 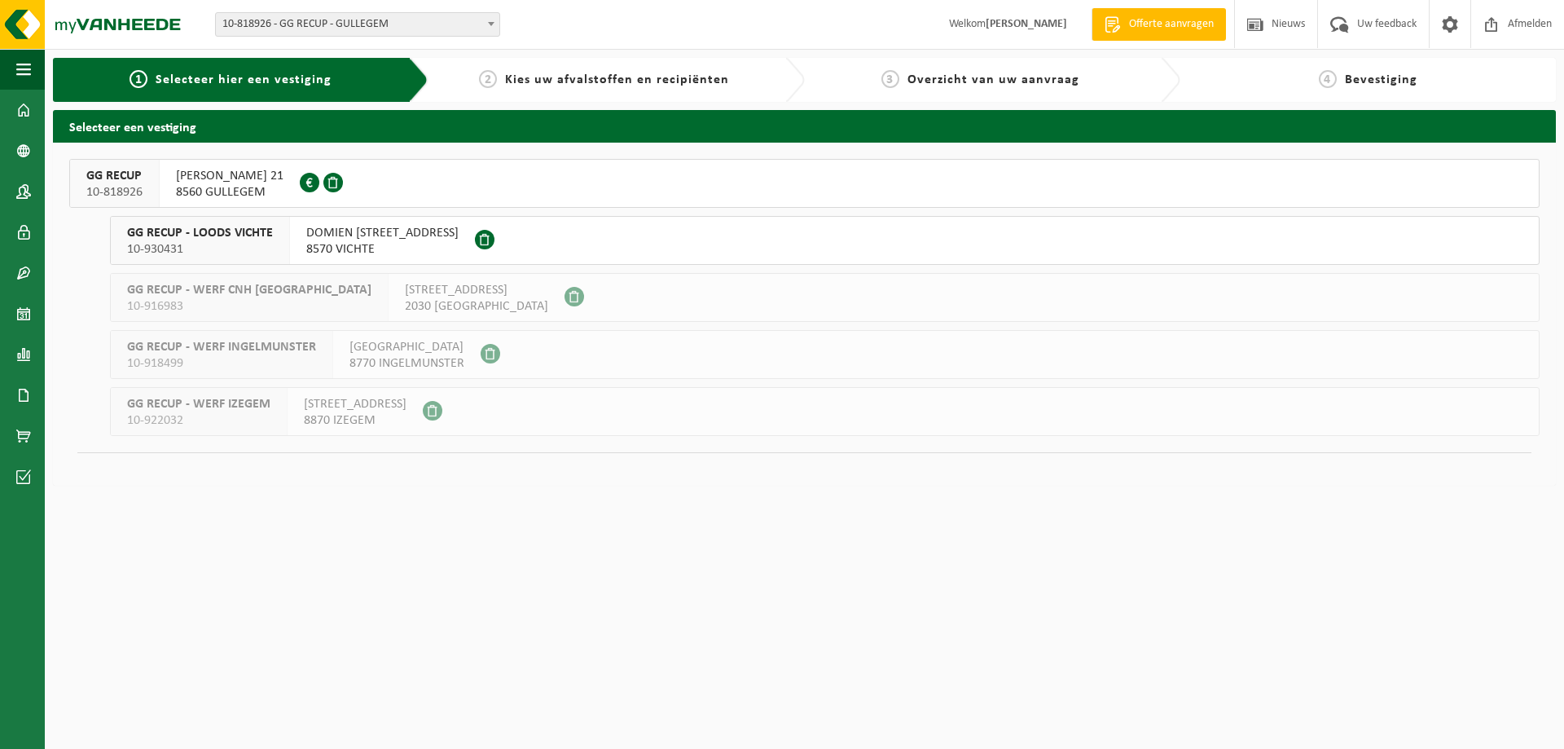 What do you see at coordinates (244, 80) in the screenshot?
I see `span: Selecteer hier een vestiging` at bounding box center [244, 80].